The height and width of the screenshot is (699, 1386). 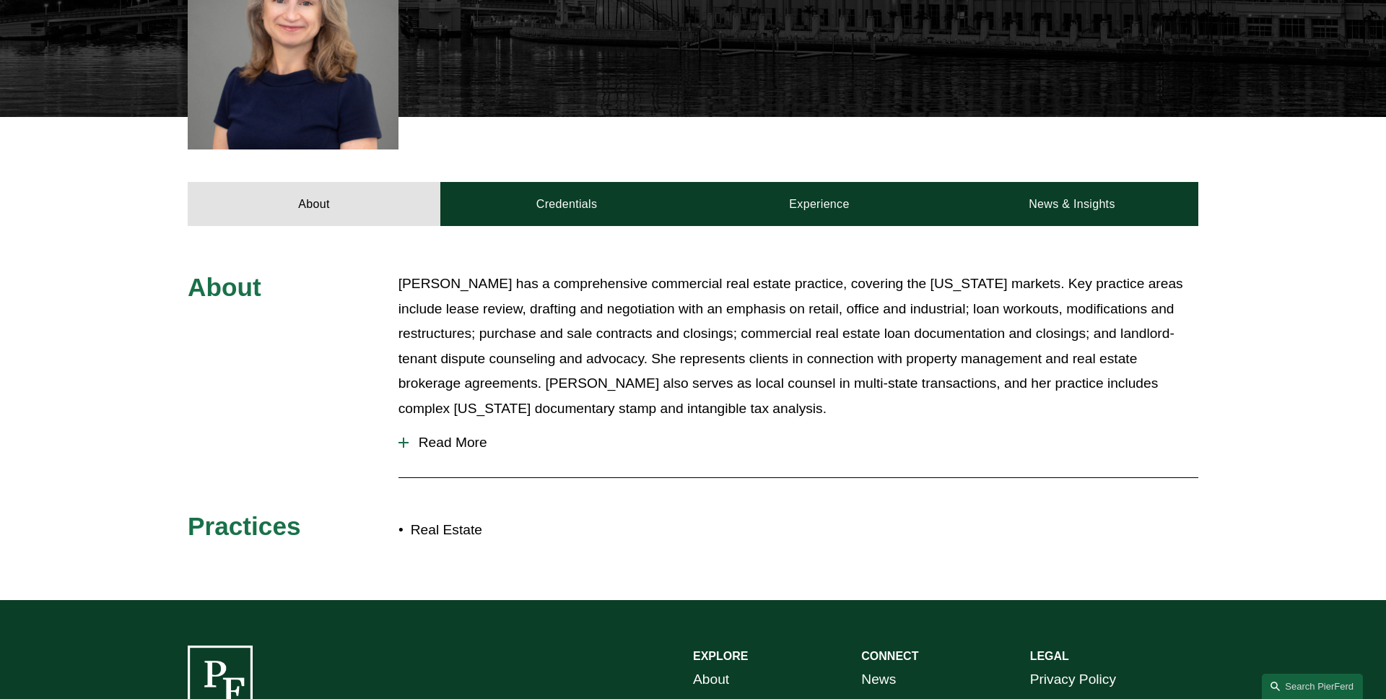 What do you see at coordinates (1072, 204) in the screenshot?
I see `a: News & Insights` at bounding box center [1072, 204].